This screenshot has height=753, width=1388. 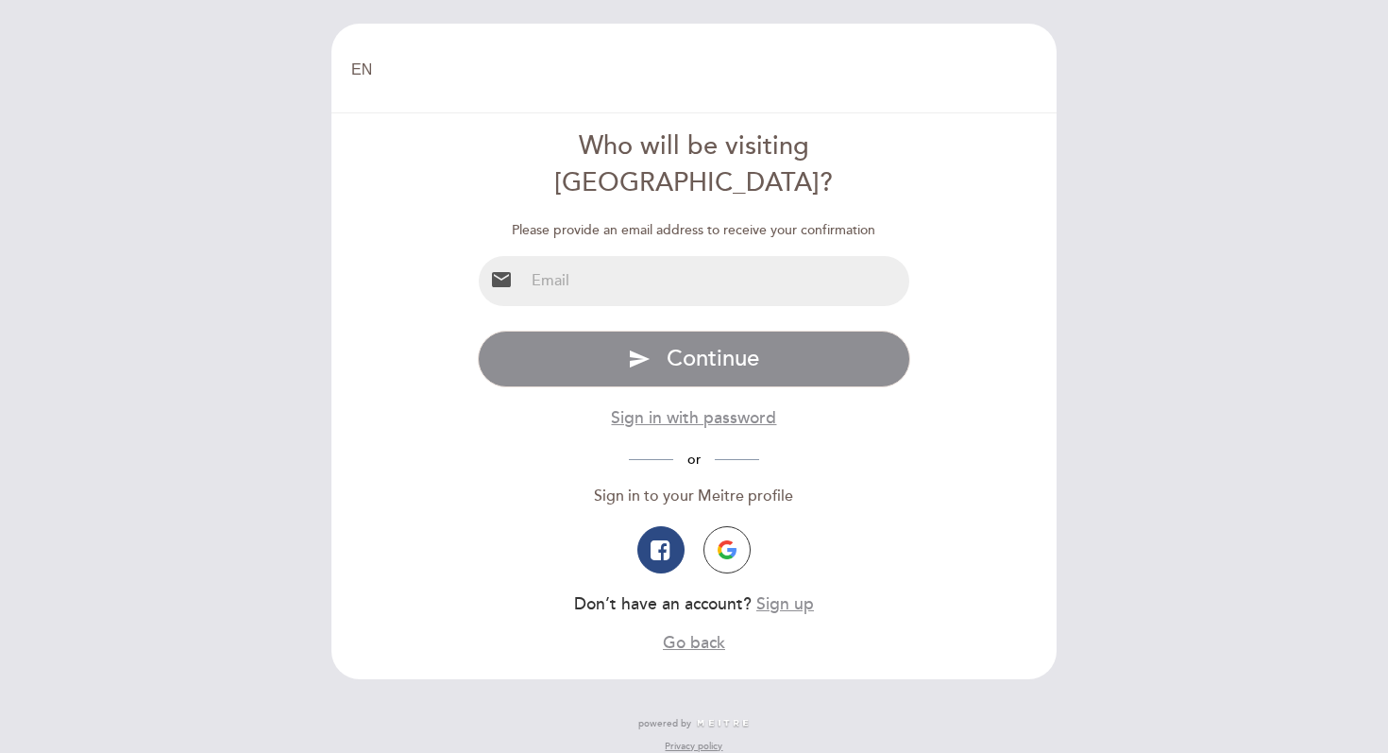 I want to click on button: Sign in with password, so click(x=693, y=417).